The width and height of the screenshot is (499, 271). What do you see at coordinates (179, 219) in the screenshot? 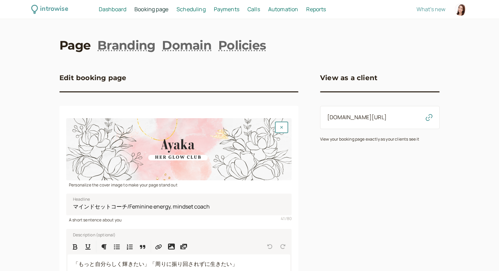
I see `div: A short sentence about you` at bounding box center [179, 219].